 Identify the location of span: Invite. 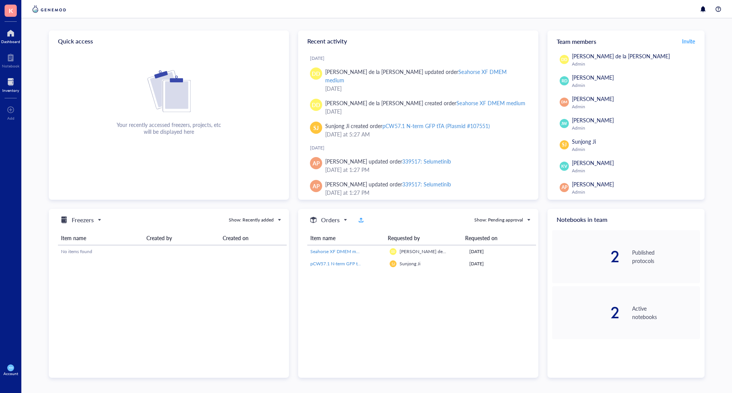
(688, 41).